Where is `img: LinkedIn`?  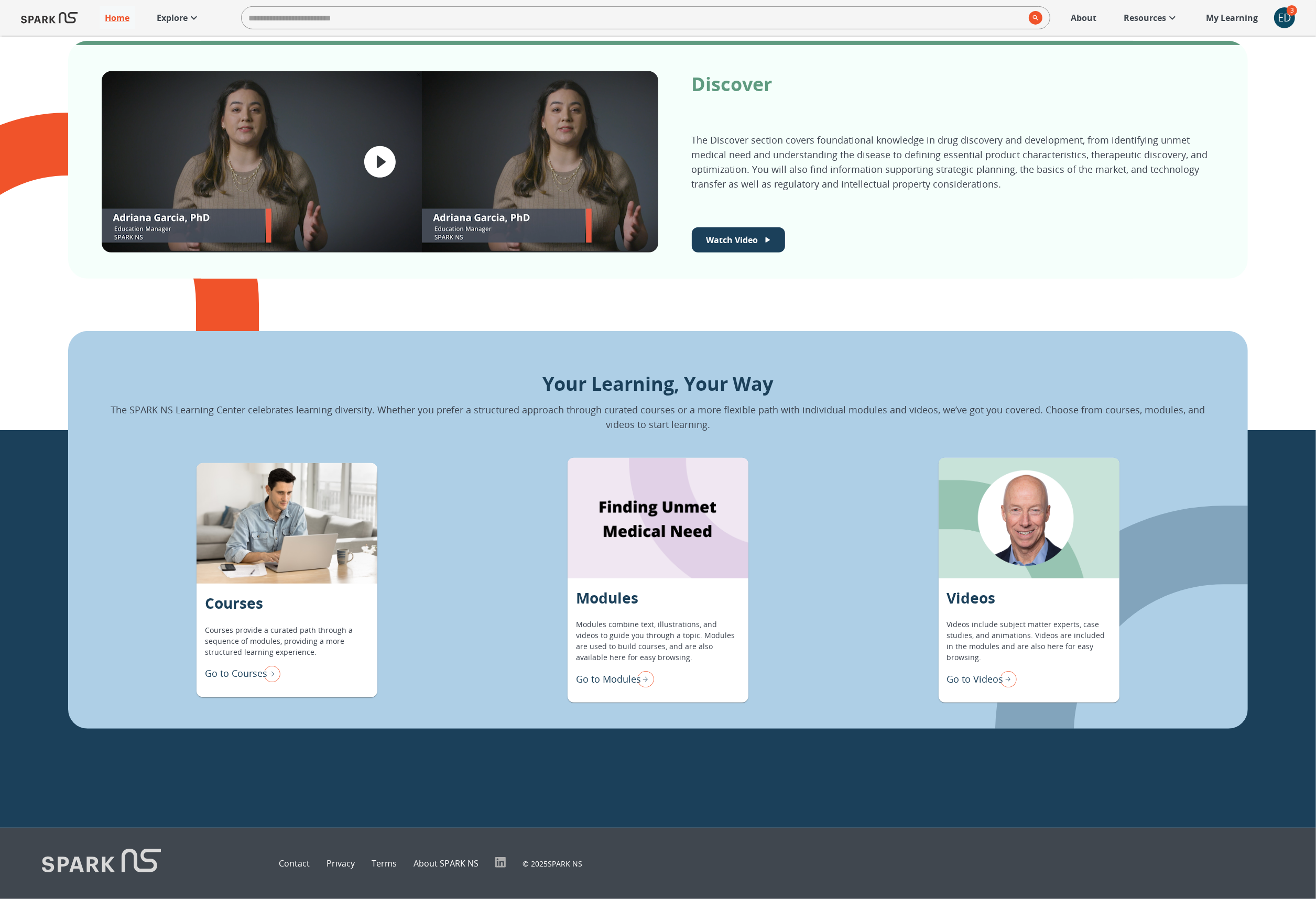 img: LinkedIn is located at coordinates (500, 862).